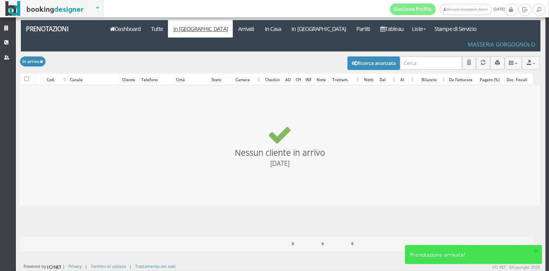 The width and height of the screenshot is (549, 271). Describe the element at coordinates (44, 266) in the screenshot. I see `div: Powered by |` at that location.